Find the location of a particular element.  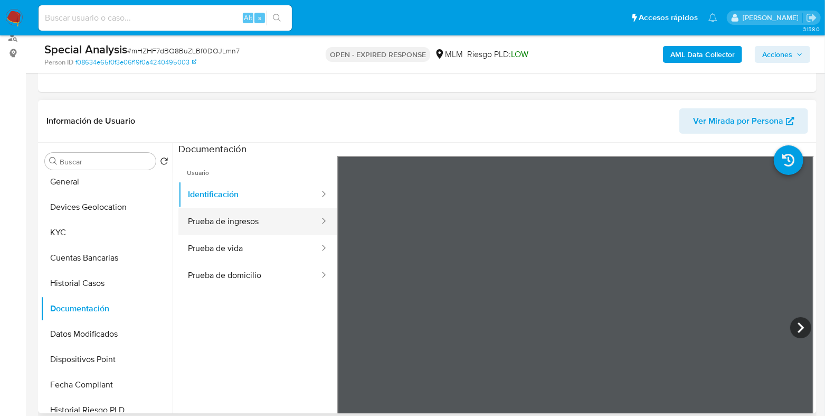

input: Buscar is located at coordinates (106, 162).